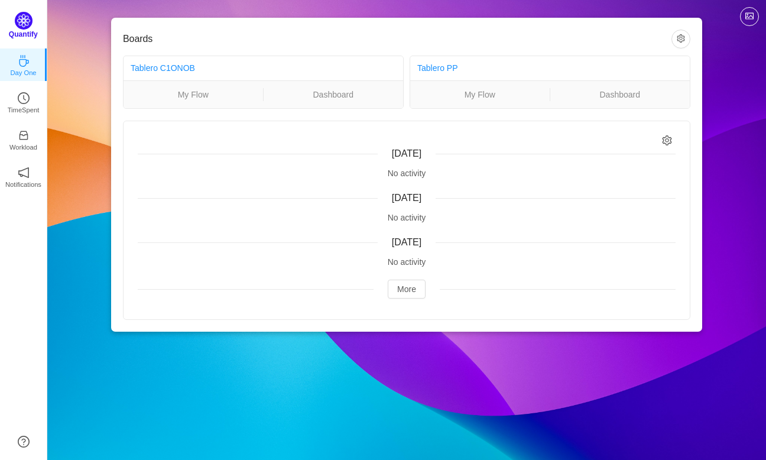  I want to click on img: Quantify, so click(24, 21).